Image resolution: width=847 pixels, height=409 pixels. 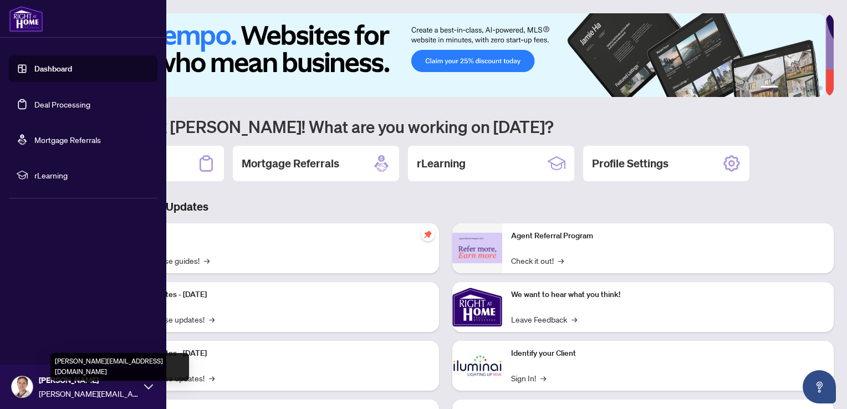 I want to click on a: Dashboard, so click(x=53, y=69).